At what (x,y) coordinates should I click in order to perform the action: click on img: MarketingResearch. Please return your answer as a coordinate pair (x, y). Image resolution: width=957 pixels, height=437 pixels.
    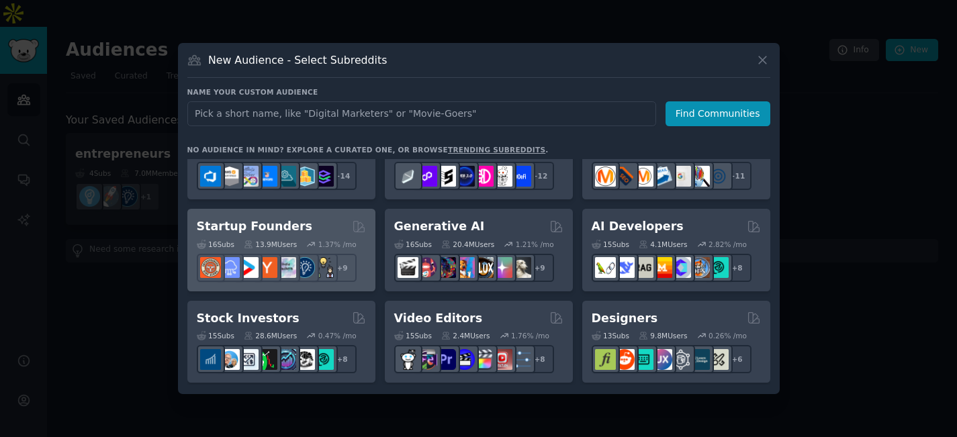
    Looking at the image, I should click on (699, 176).